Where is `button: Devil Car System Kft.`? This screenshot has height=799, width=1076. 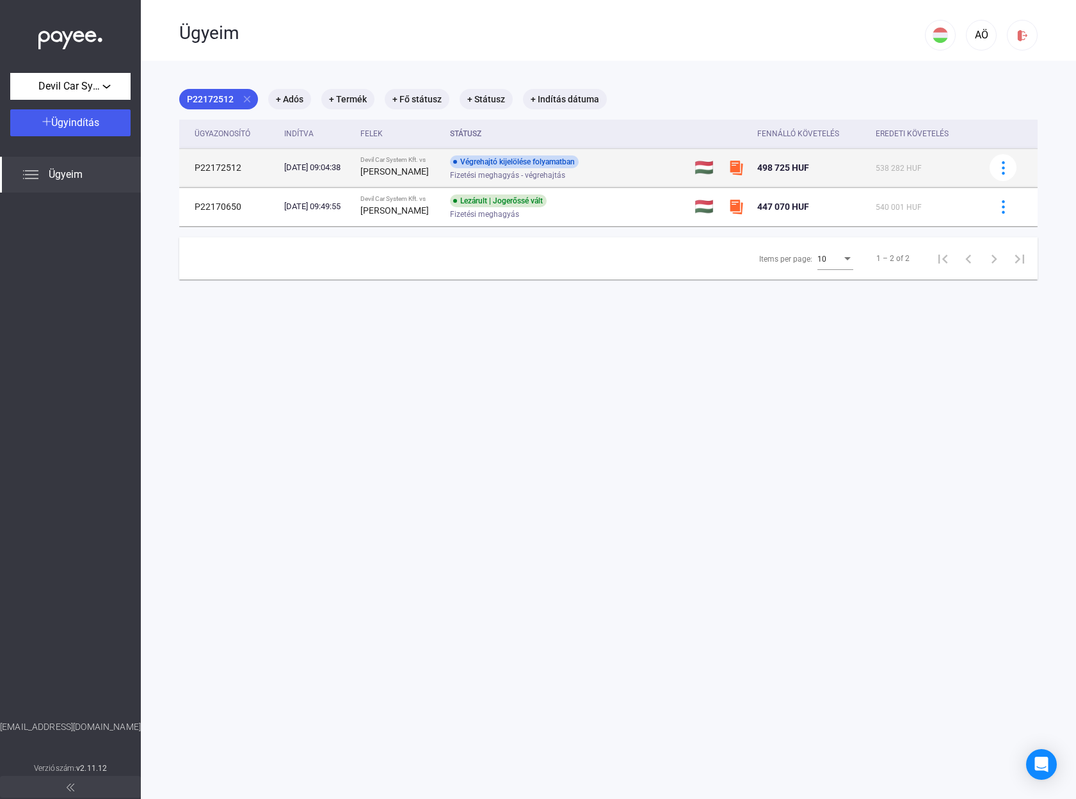 button: Devil Car System Kft. is located at coordinates (70, 86).